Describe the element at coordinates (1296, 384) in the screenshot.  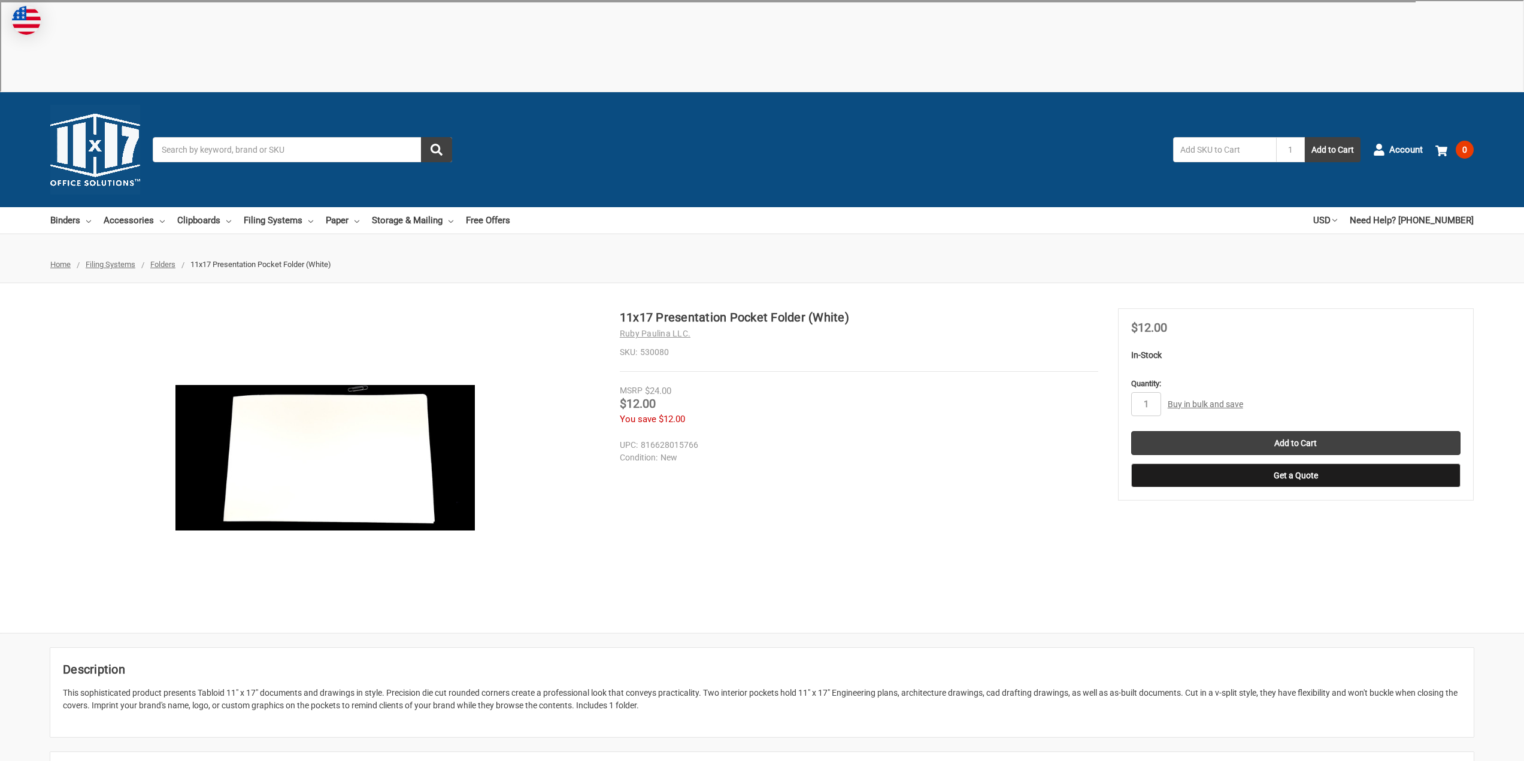
I see `label: Quantity:` at that location.